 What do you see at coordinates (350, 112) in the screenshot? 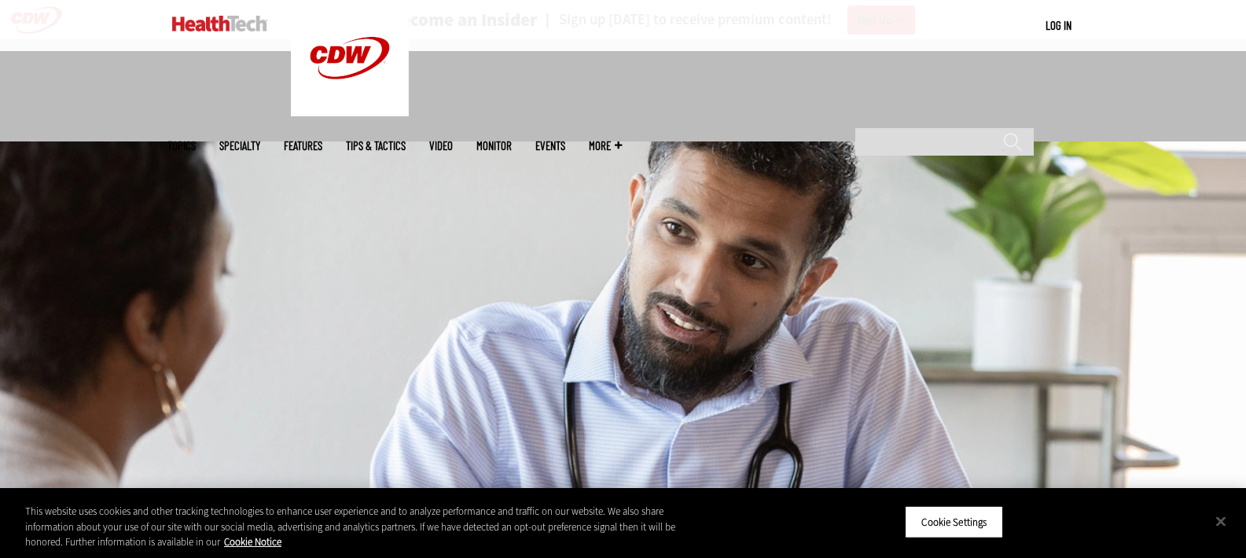
I see `a: CDW` at bounding box center [350, 112].